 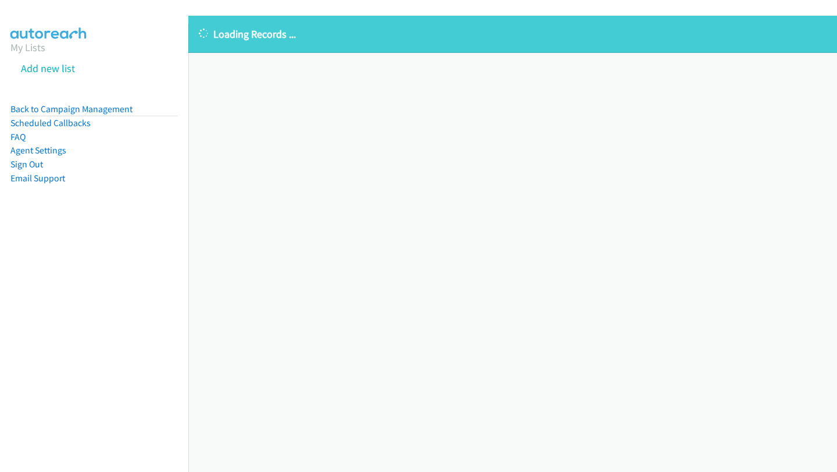 What do you see at coordinates (48, 68) in the screenshot?
I see `a: Add new list` at bounding box center [48, 68].